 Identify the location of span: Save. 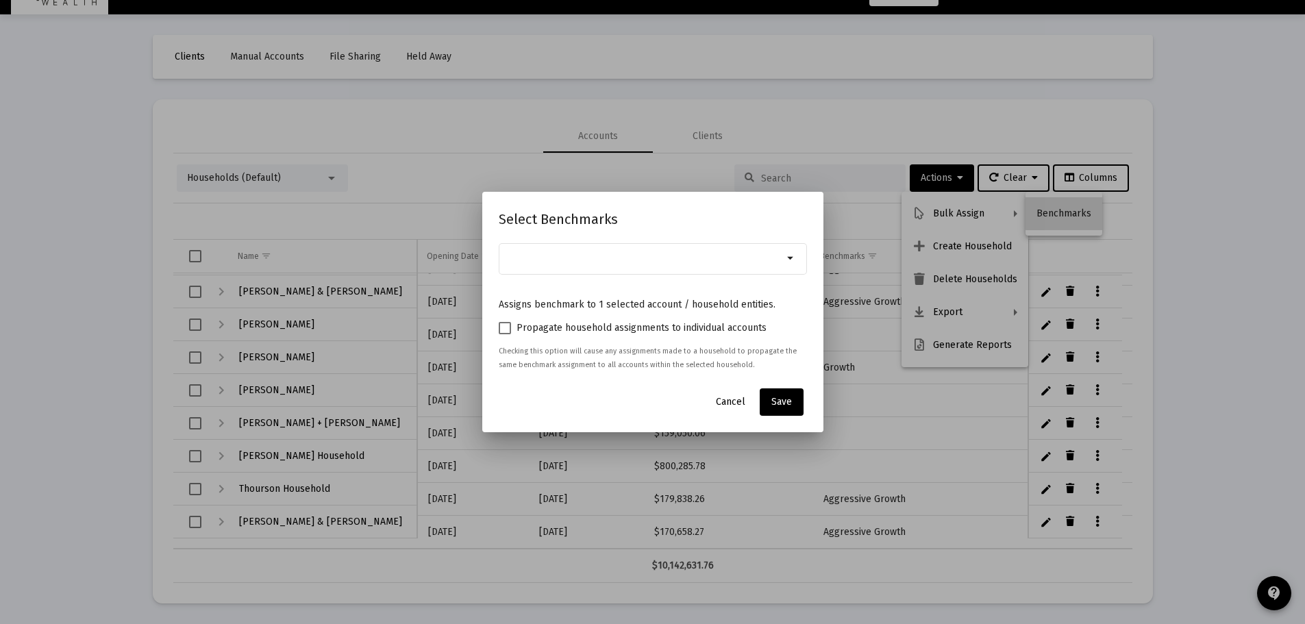
(781, 401).